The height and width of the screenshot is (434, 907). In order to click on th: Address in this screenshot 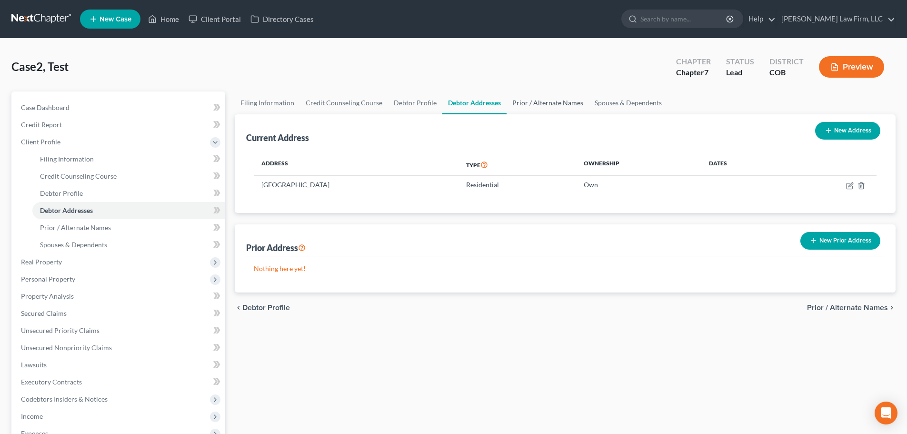, I will do `click(355, 165)`.